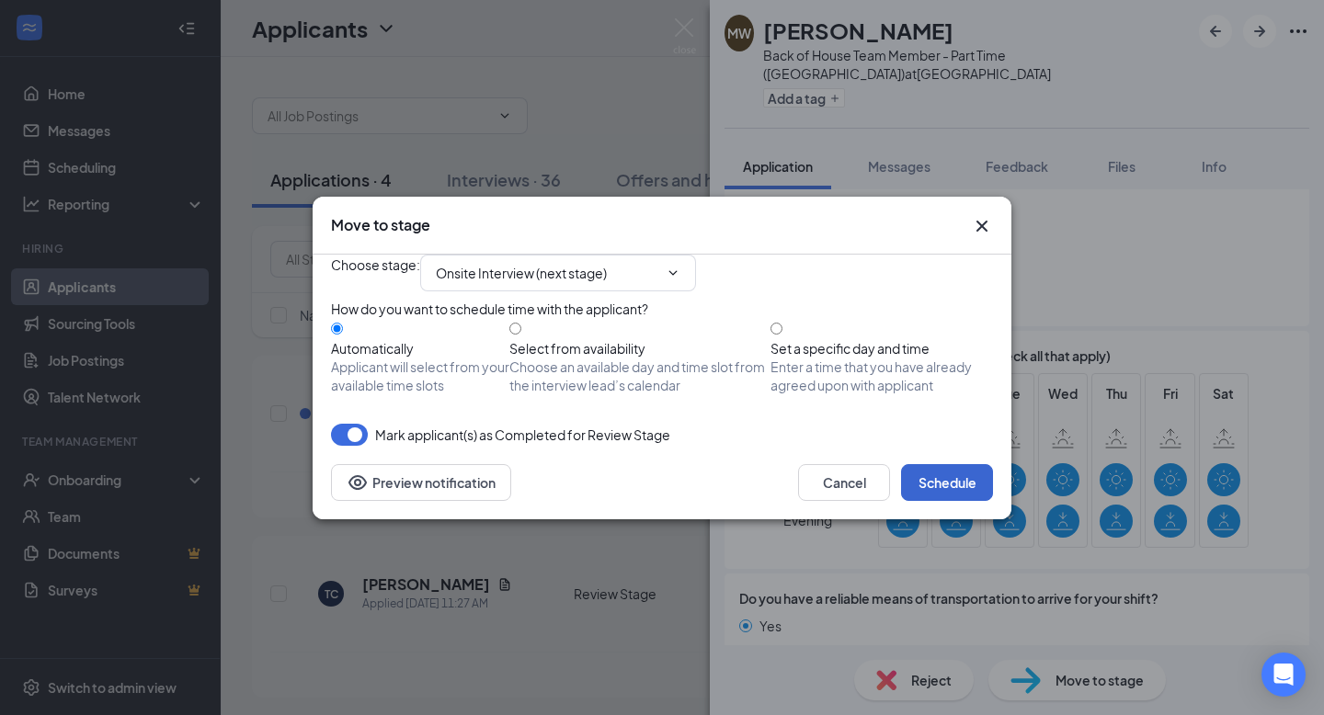  What do you see at coordinates (947, 483) in the screenshot?
I see `button: Schedule` at bounding box center [947, 483].